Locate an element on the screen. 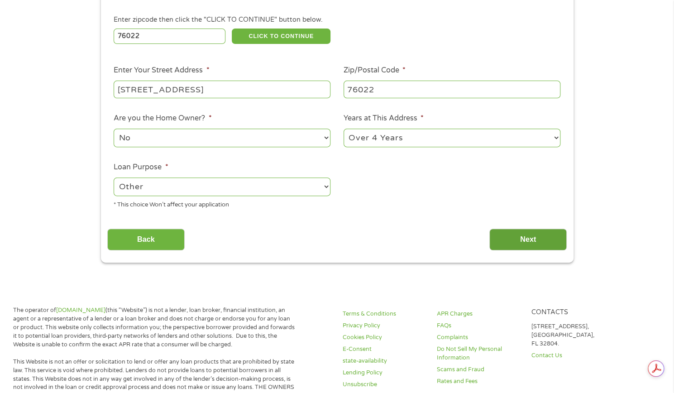  label: Enter Your Street Address is located at coordinates (161, 70).